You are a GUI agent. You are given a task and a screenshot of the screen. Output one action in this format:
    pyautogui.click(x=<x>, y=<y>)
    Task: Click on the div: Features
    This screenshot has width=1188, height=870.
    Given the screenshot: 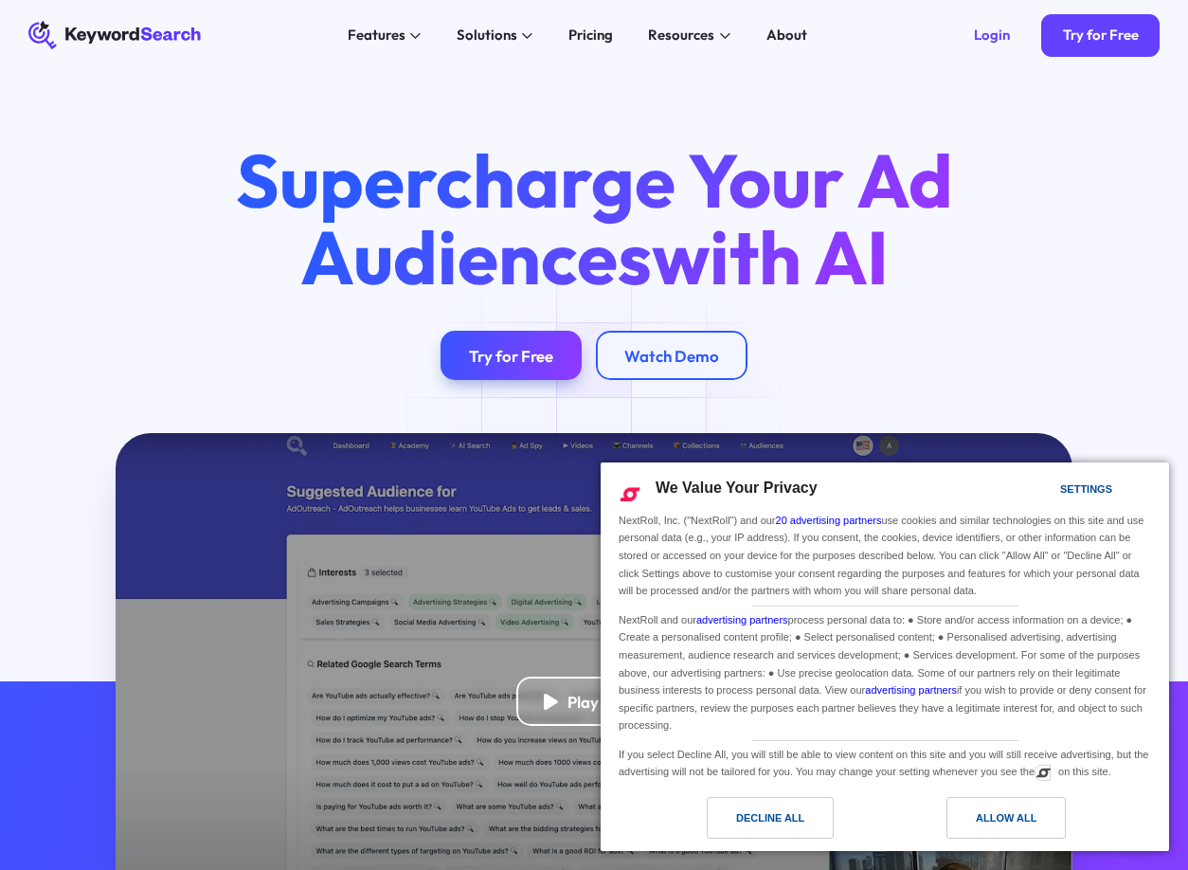 What is the action you would take?
    pyautogui.click(x=376, y=35)
    